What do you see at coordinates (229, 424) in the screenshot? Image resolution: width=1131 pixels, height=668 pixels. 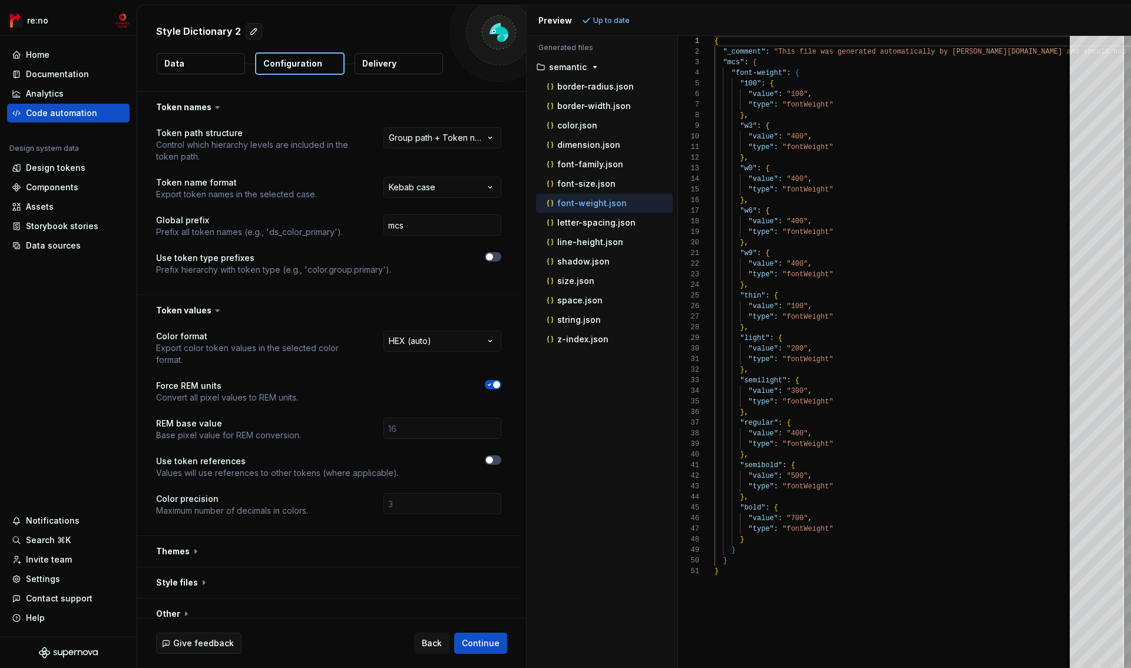 I see `p: REM base value` at bounding box center [229, 424].